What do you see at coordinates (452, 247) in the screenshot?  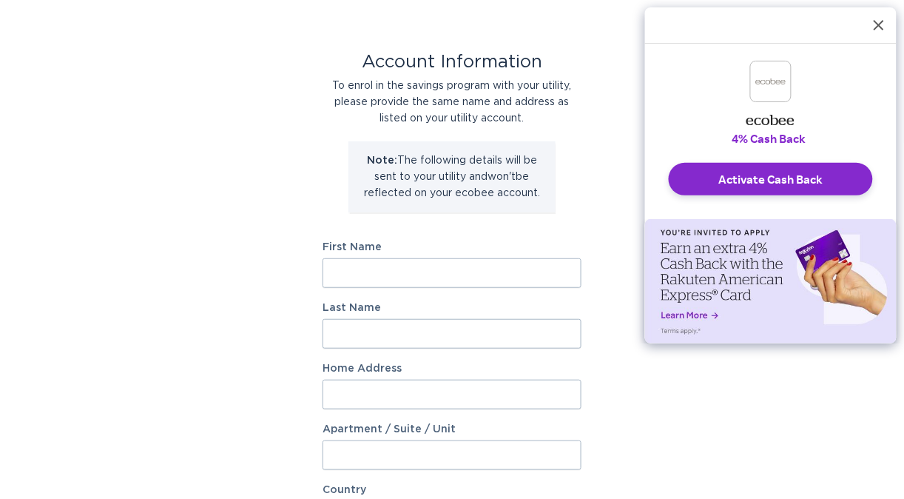 I see `label: First Name` at bounding box center [452, 247].